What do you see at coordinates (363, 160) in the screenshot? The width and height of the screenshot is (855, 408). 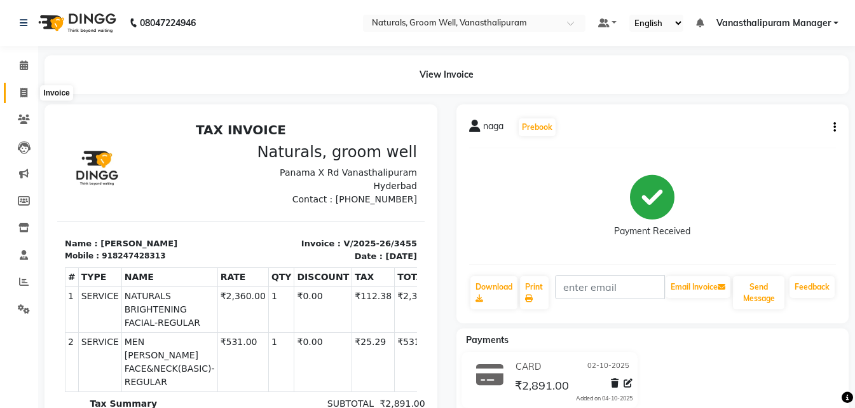 I see `th: TOTAL` at bounding box center [363, 160].